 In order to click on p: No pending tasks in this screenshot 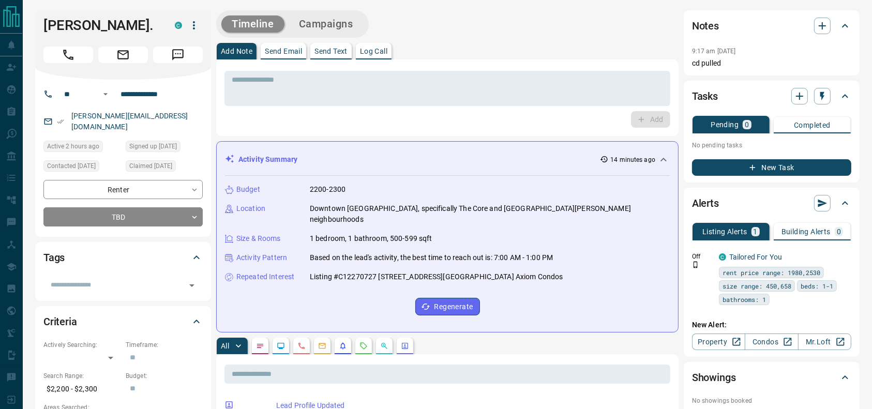, I will do `click(771, 145)`.